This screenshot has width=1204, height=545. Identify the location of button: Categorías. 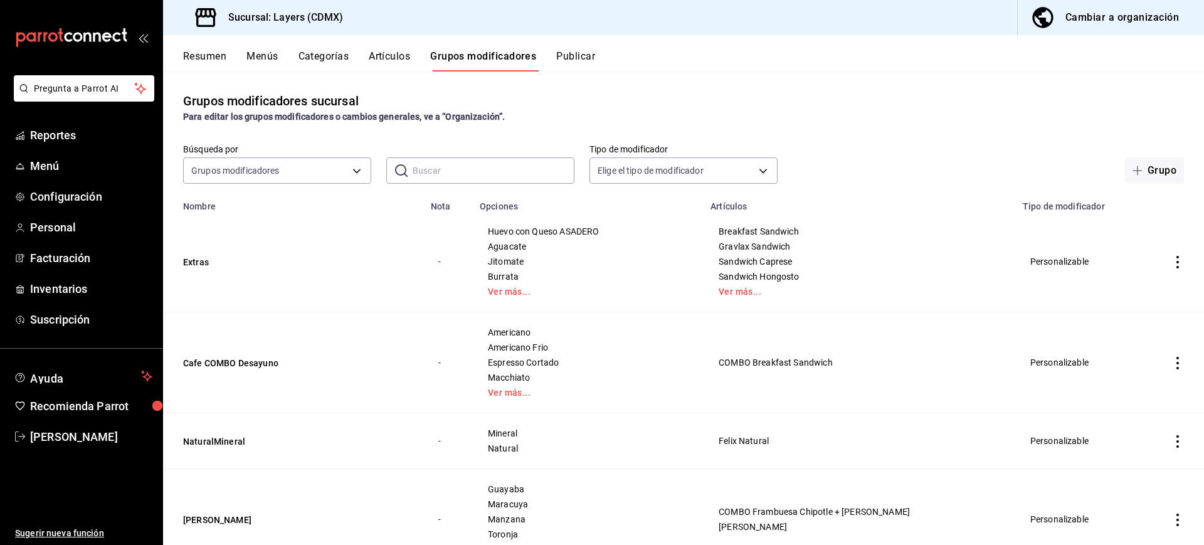
(324, 61).